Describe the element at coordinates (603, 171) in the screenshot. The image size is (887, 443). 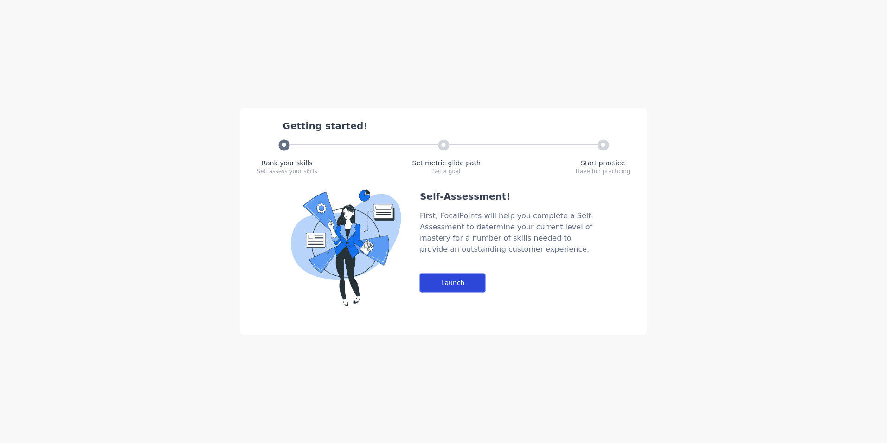
I see `div: Have fun practicing` at that location.